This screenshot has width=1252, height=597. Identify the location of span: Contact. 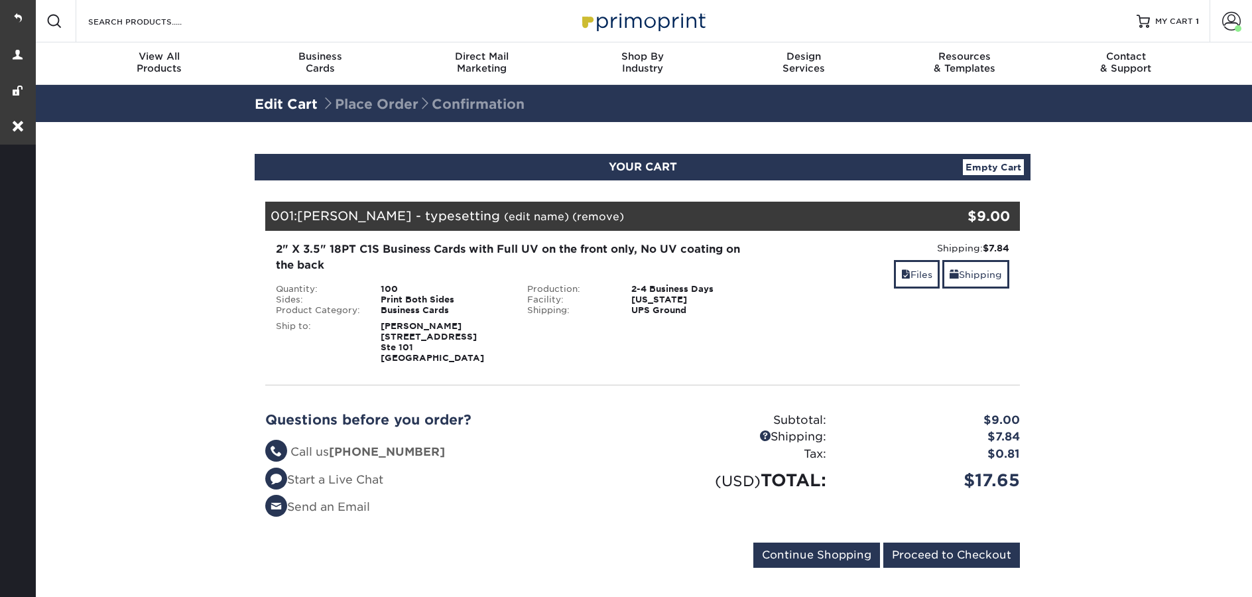
(1126, 56).